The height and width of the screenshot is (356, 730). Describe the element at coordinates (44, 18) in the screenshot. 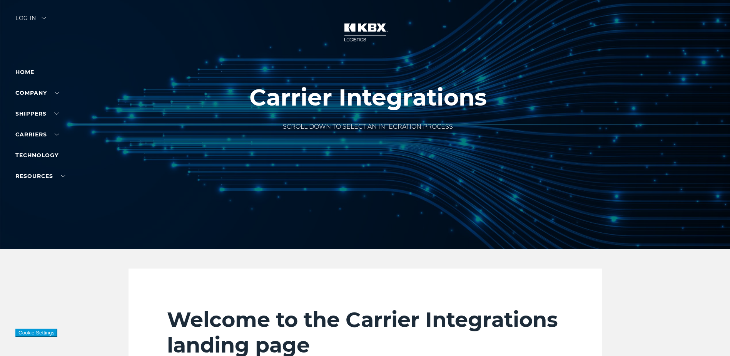

I see `img: arrow` at that location.